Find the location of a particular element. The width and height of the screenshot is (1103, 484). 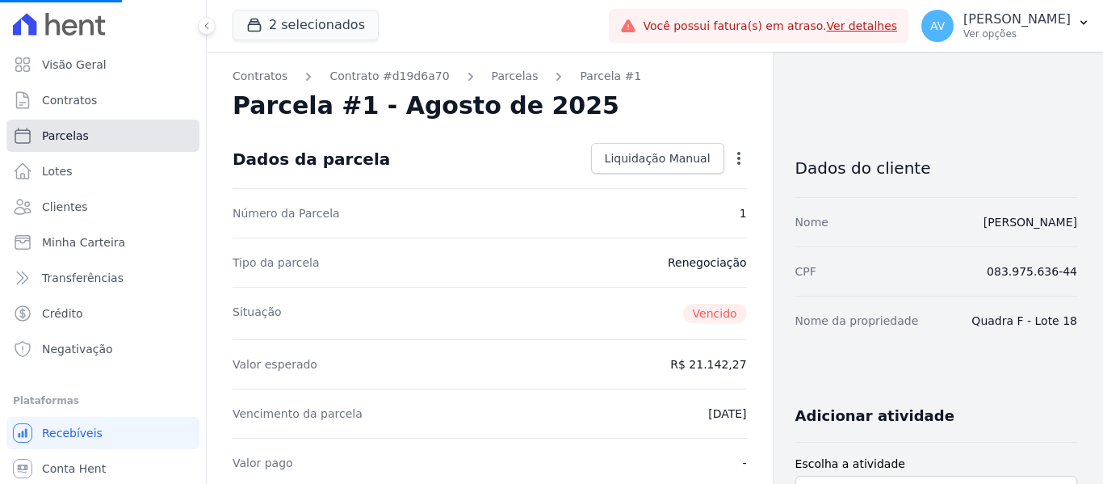

dt: Tipo da parcela is located at coordinates (276, 262).